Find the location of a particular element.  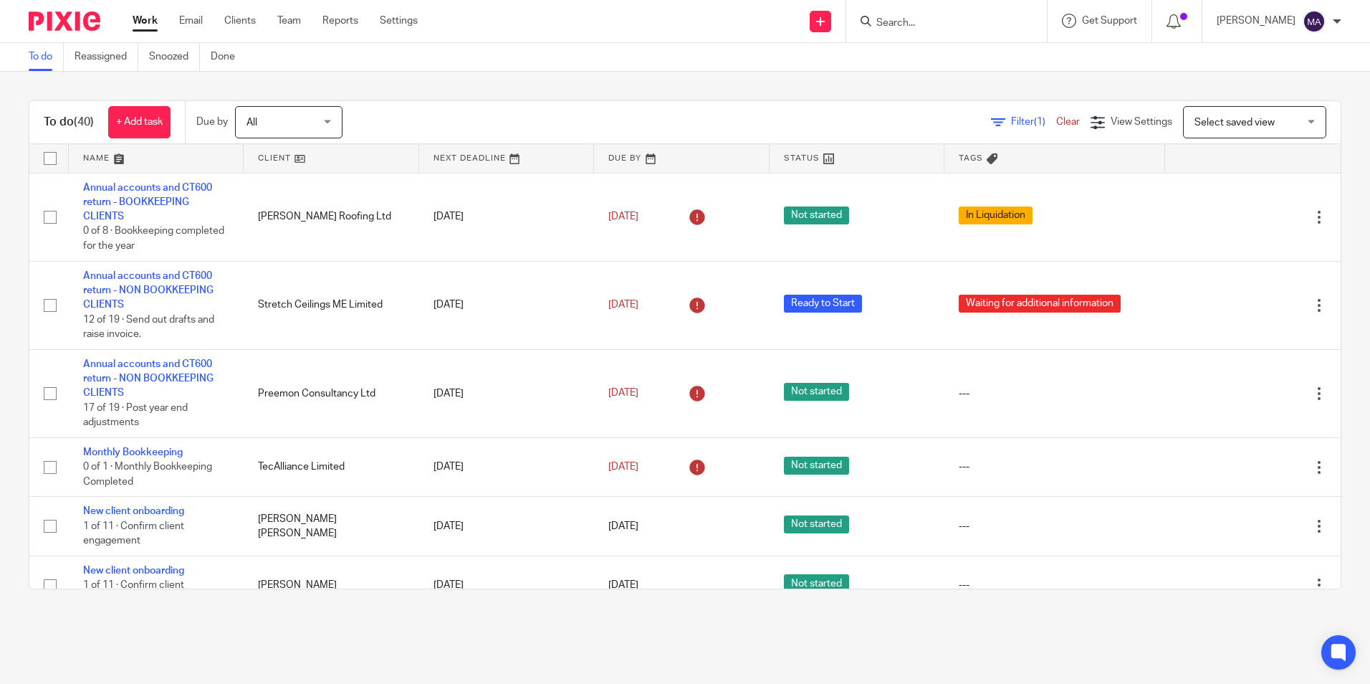

span: Filter is located at coordinates (1034, 122).